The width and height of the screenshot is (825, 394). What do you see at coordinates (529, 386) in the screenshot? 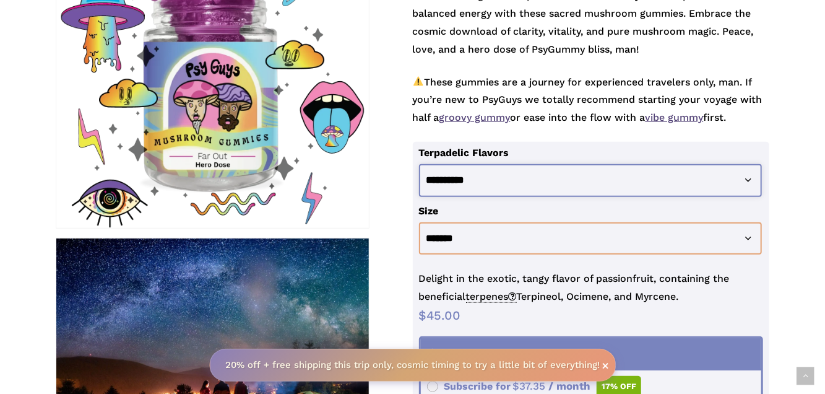
I see `span: 37.35` at bounding box center [529, 386].